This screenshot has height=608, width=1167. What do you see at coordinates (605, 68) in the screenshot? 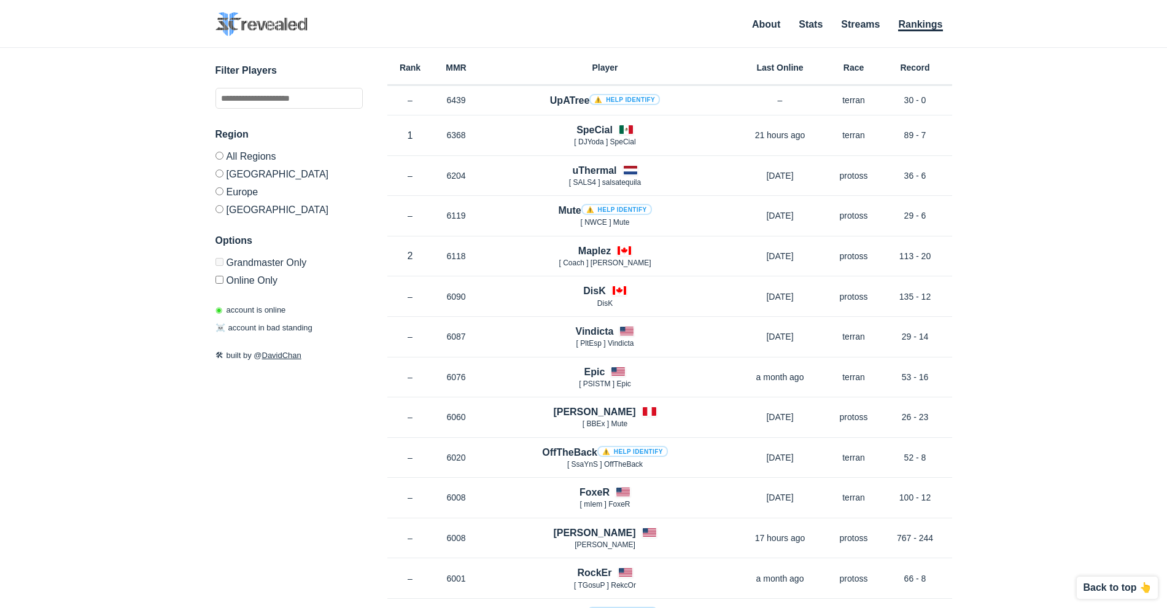
I see `h6: Player` at bounding box center [605, 68].